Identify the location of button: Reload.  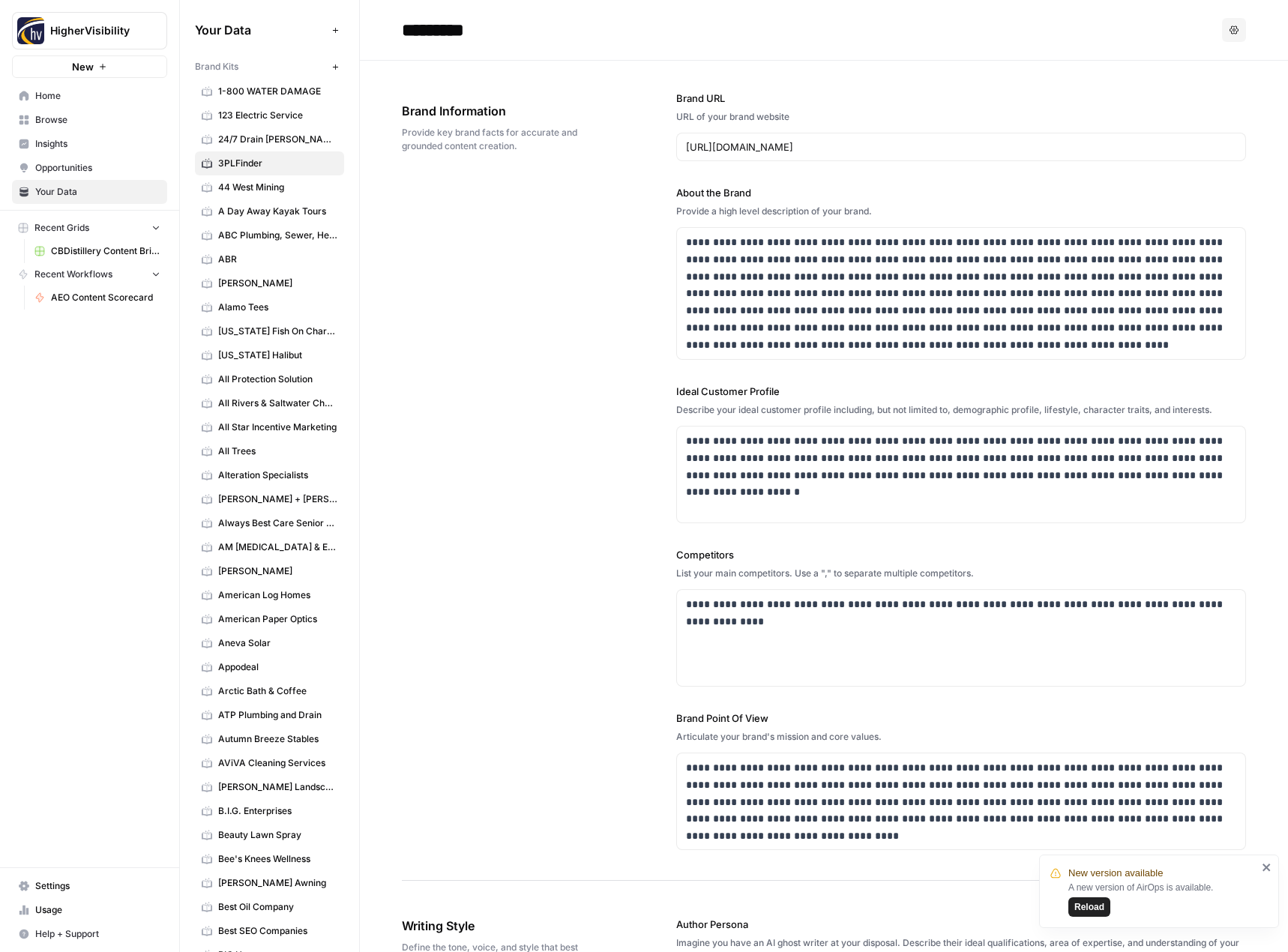
(1089, 907).